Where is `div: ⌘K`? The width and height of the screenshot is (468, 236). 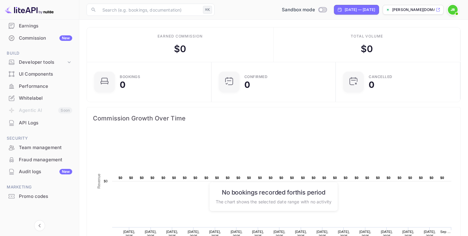 div: ⌘K is located at coordinates (207, 10).